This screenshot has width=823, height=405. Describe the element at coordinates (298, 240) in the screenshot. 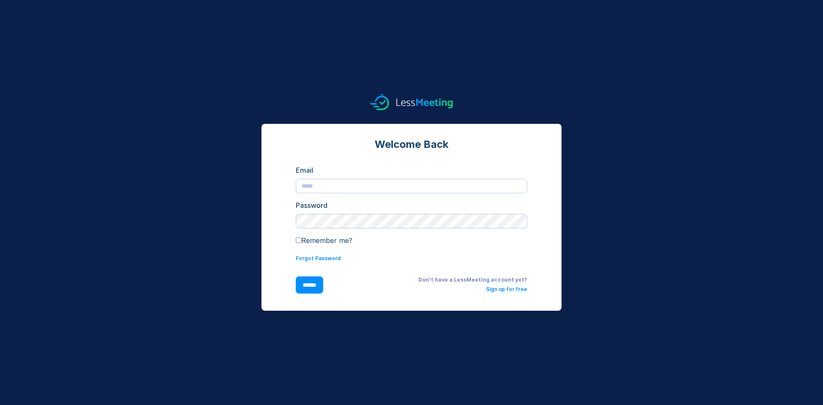

I see `input: Remember me?` at that location.